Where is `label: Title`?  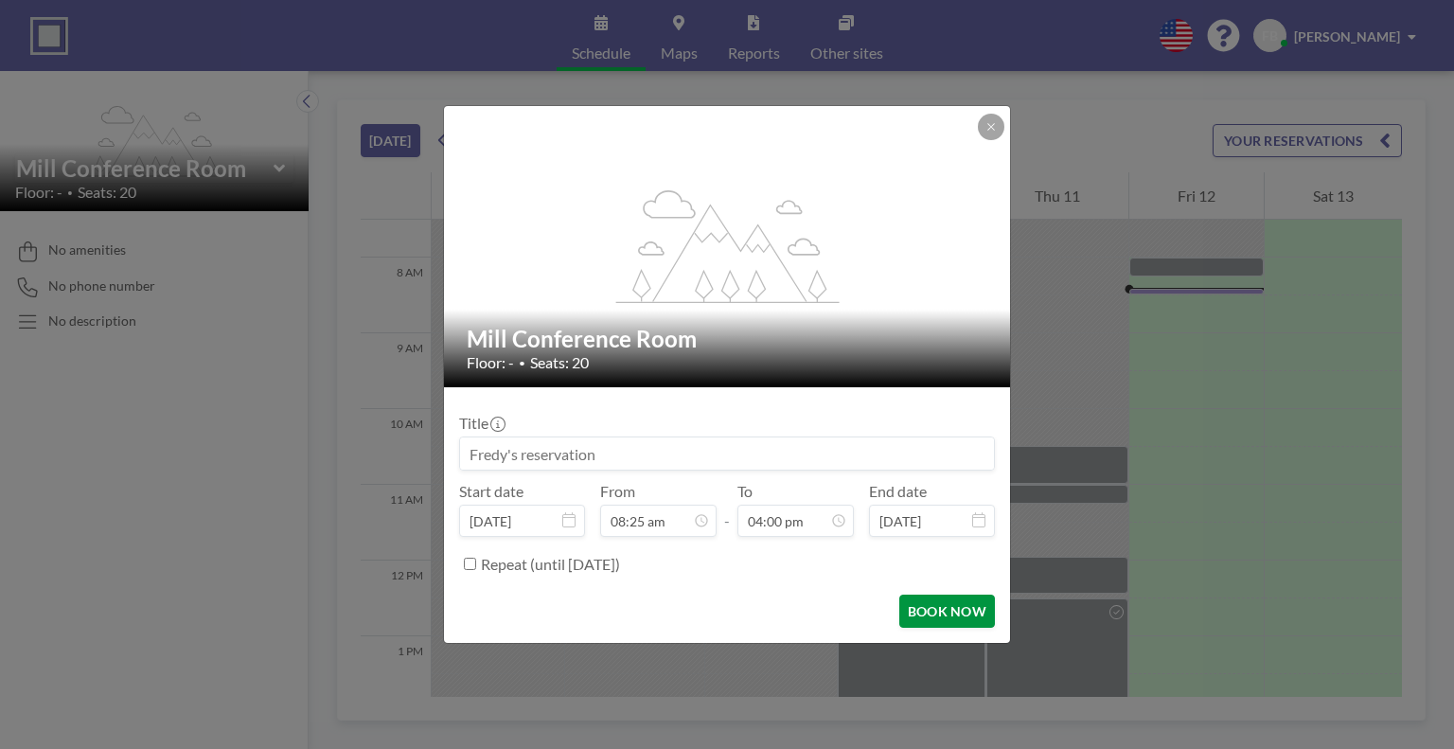
label: Title is located at coordinates (481, 423).